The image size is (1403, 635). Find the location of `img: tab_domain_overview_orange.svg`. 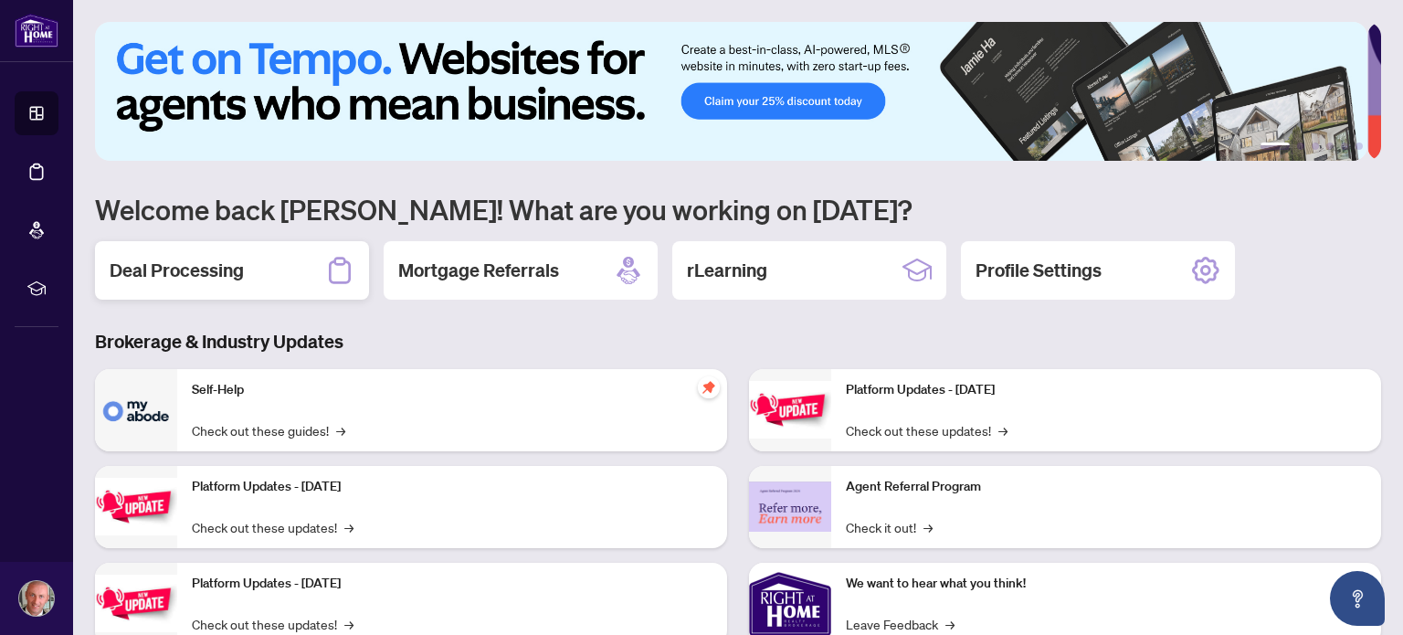

img: tab_domain_overview_orange.svg is located at coordinates (57, 113).